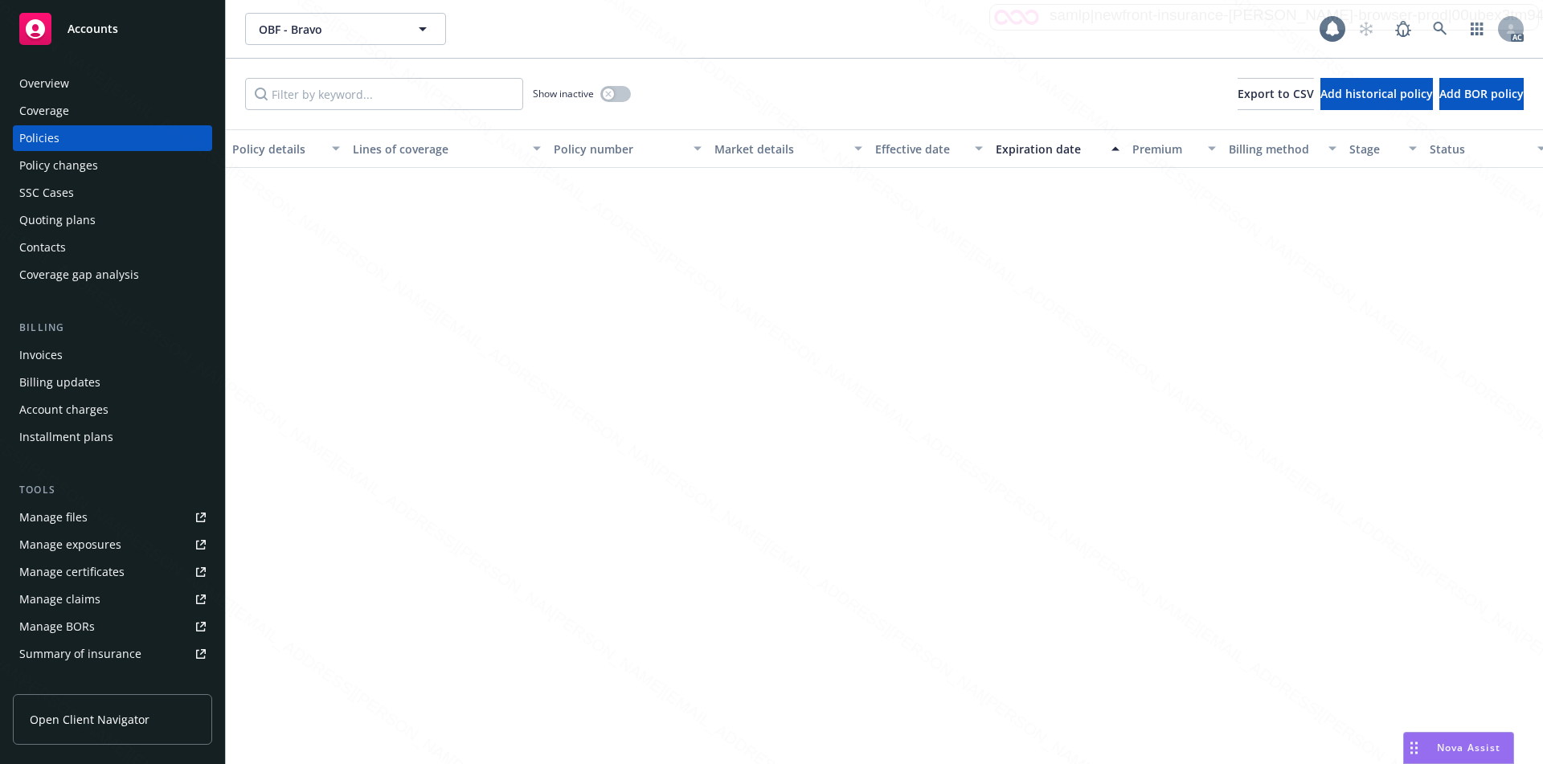 This screenshot has height=764, width=1543. What do you see at coordinates (63, 410) in the screenshot?
I see `div: Account charges` at bounding box center [63, 410].